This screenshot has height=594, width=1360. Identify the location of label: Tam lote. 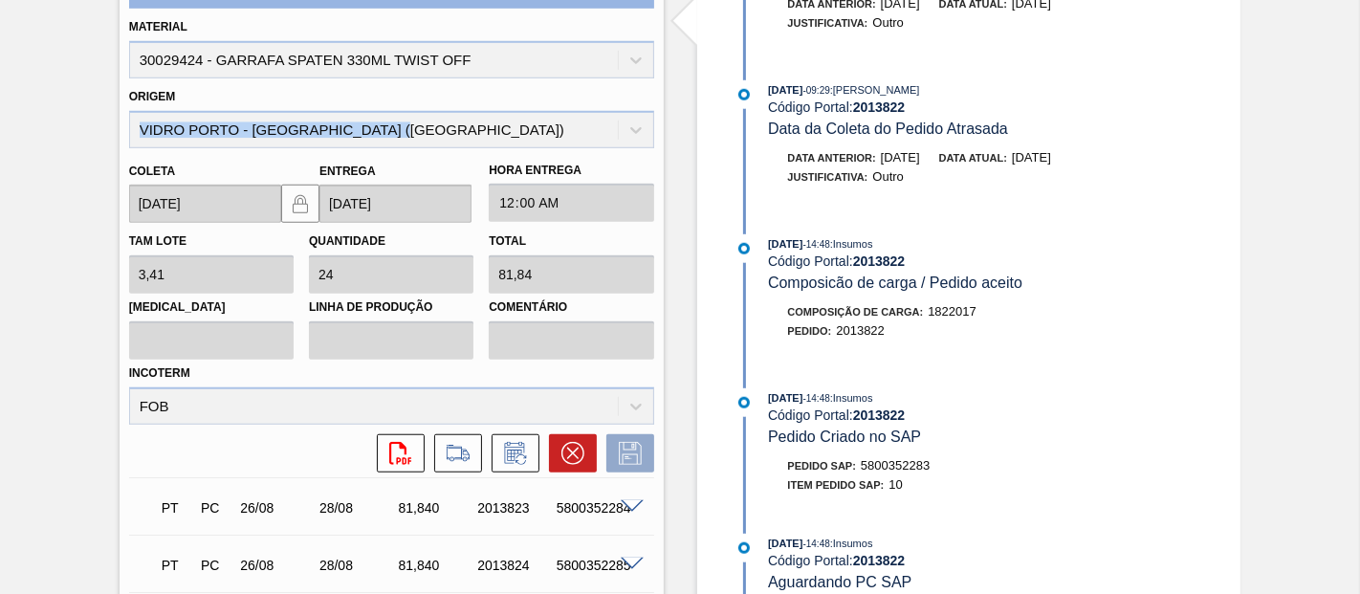
(158, 241).